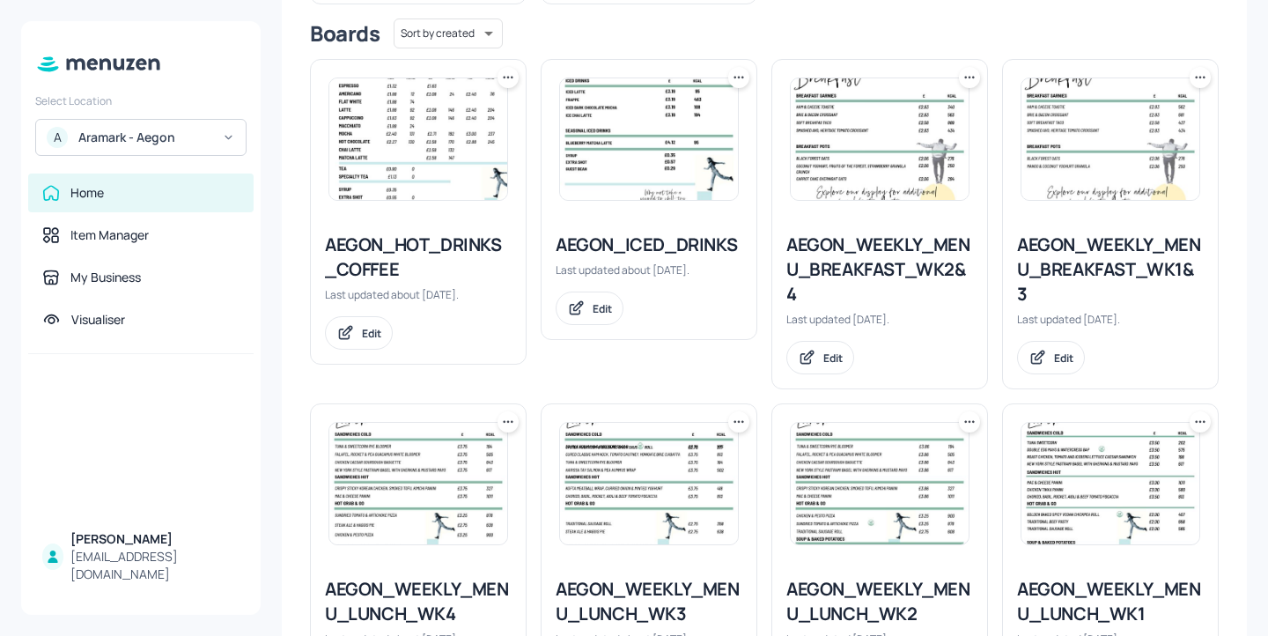  Describe the element at coordinates (57, 137) in the screenshot. I see `div: A` at that location.